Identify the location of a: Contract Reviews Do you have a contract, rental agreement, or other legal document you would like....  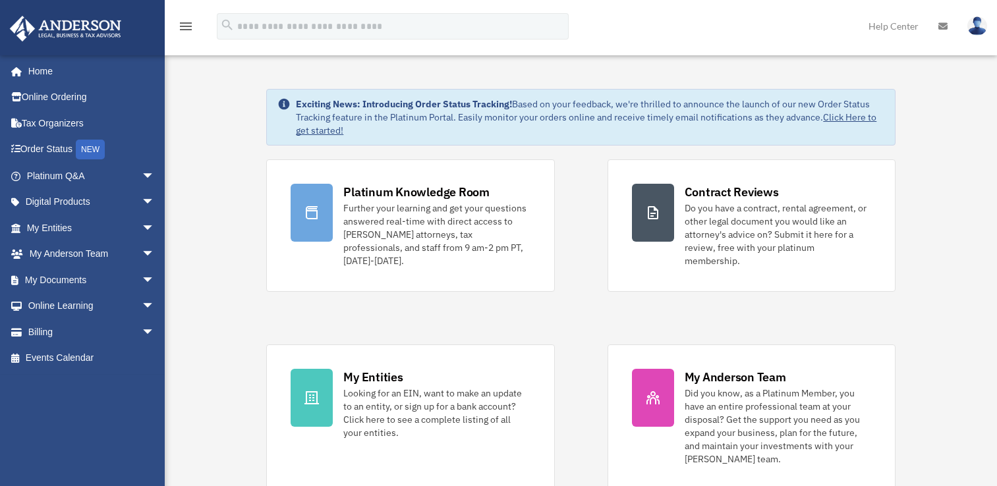
(751, 225).